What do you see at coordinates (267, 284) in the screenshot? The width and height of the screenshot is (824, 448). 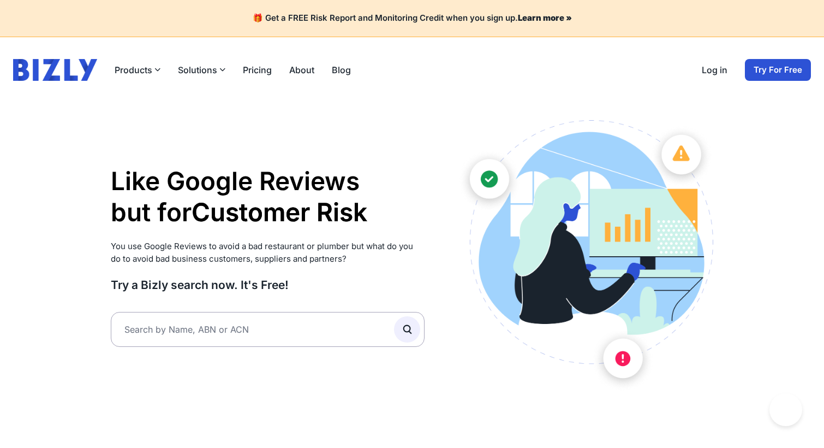 I see `h3: Try a Bizly search now. It's Free!` at bounding box center [267, 284].